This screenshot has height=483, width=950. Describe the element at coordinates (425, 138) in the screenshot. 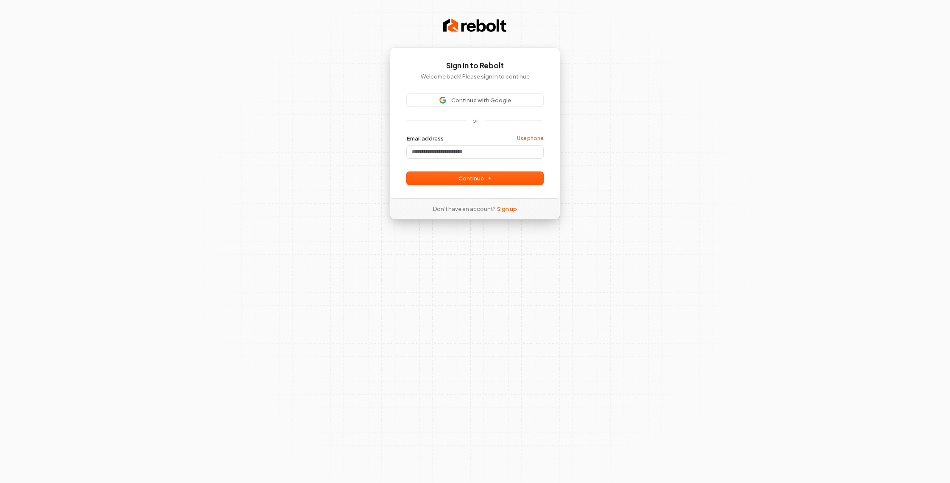

I see `label: Email address` at that location.